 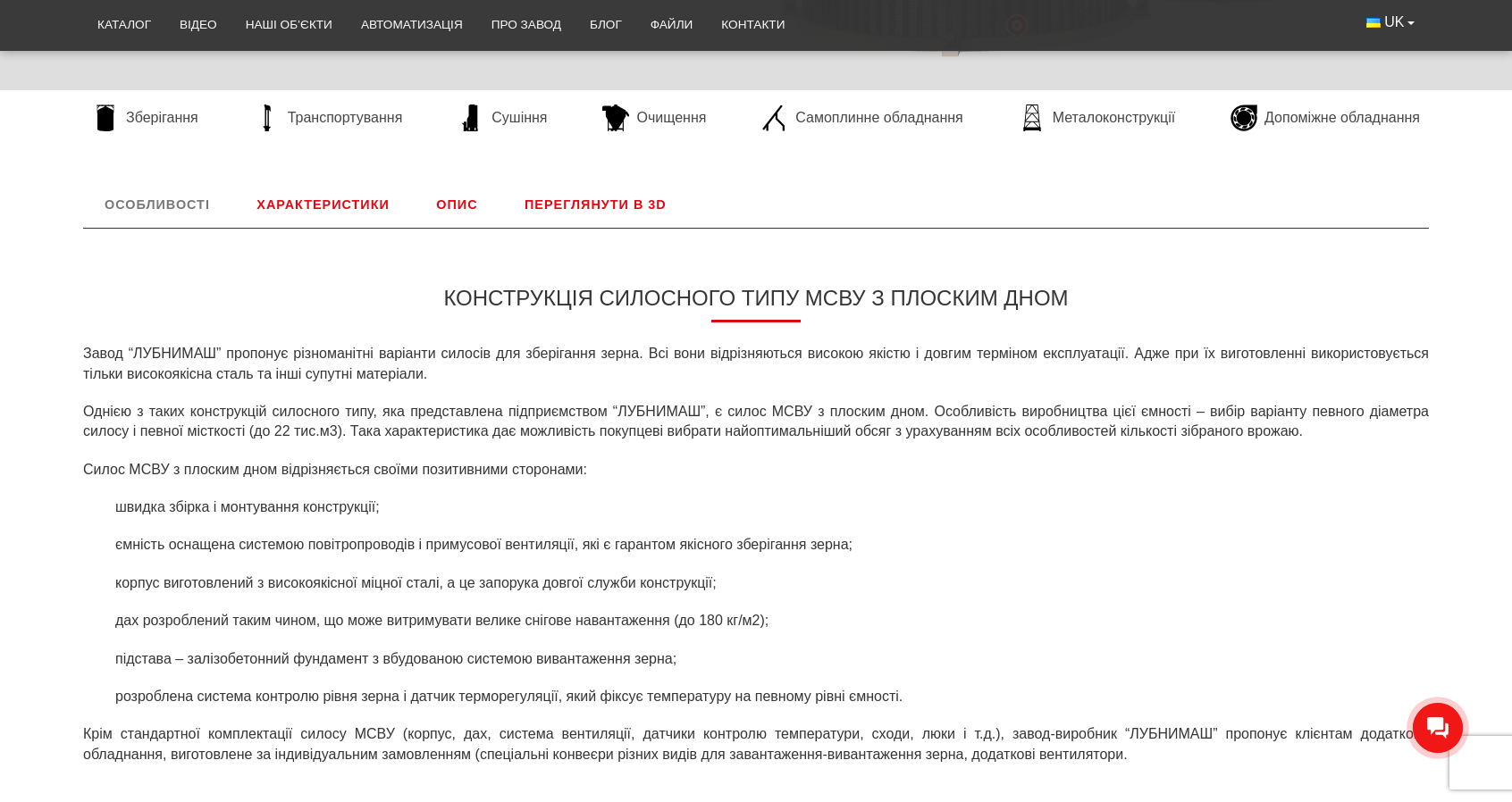 What do you see at coordinates (1342, 118) in the screenshot?
I see `span: Допоміжне обладнання` at bounding box center [1342, 118].